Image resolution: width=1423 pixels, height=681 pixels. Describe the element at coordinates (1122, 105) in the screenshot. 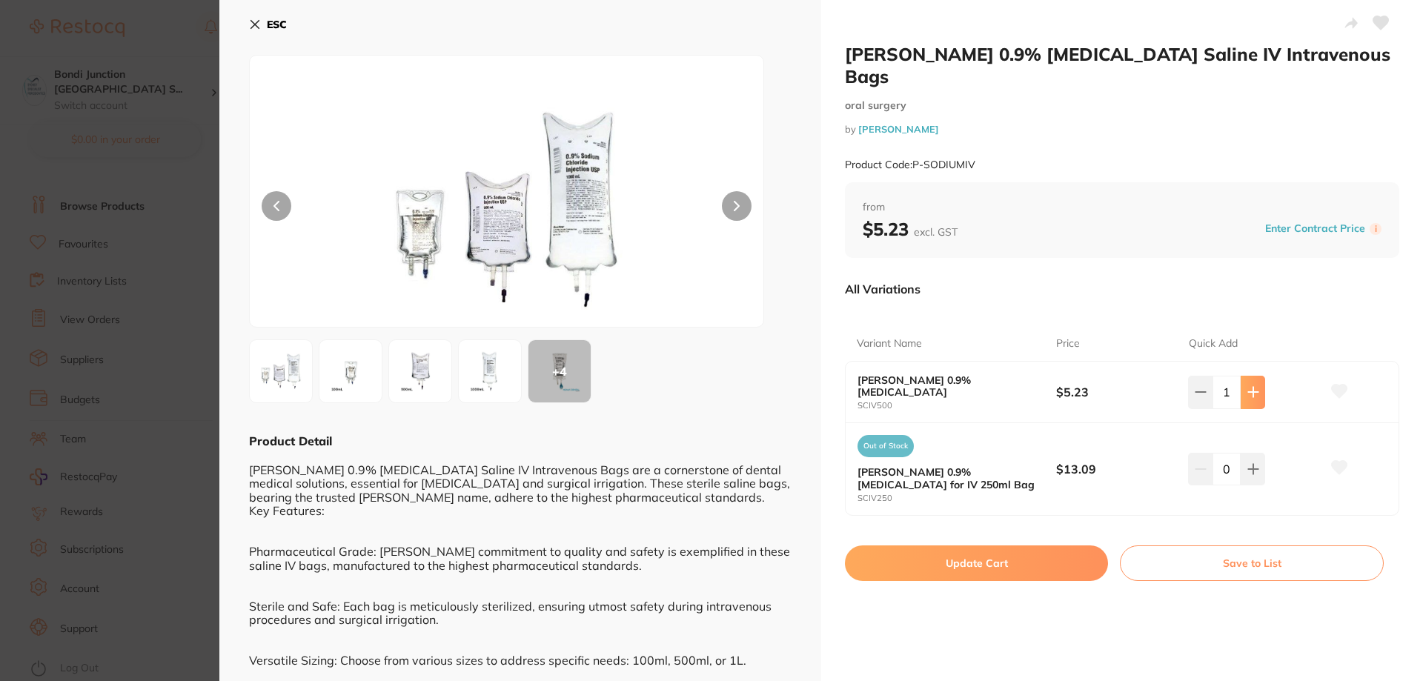

I see `small: oral surgery` at that location.